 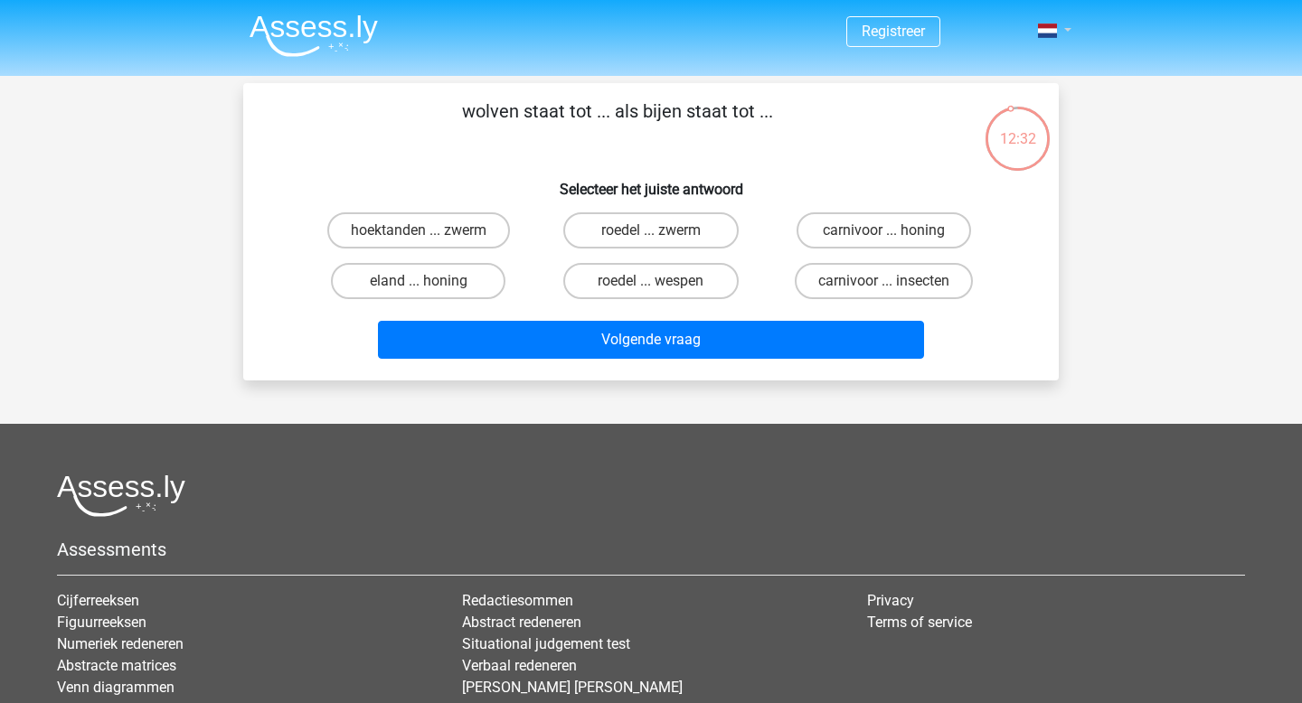 I want to click on label: roedel ... zwerm, so click(x=650, y=230).